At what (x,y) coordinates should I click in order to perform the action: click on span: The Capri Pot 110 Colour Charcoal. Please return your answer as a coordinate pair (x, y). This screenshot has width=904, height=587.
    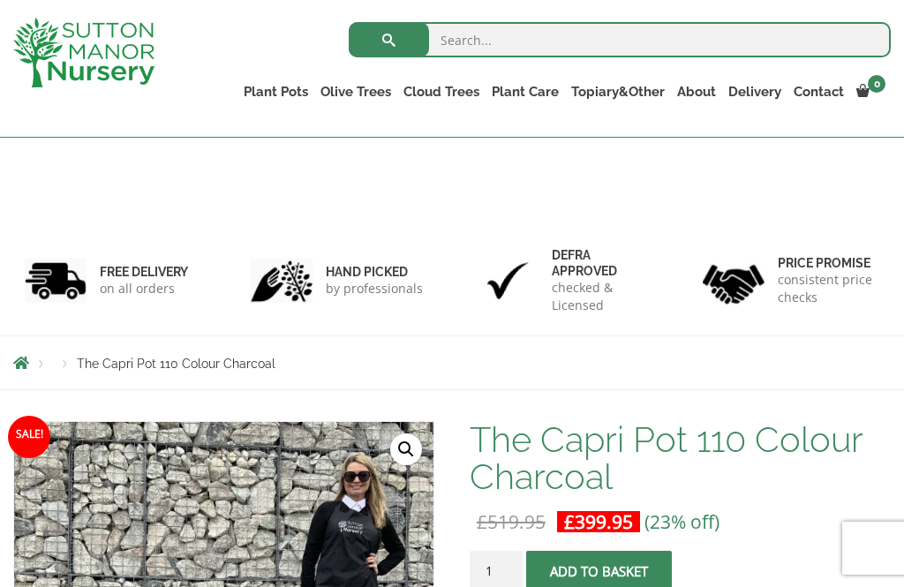
    Looking at the image, I should click on (176, 364).